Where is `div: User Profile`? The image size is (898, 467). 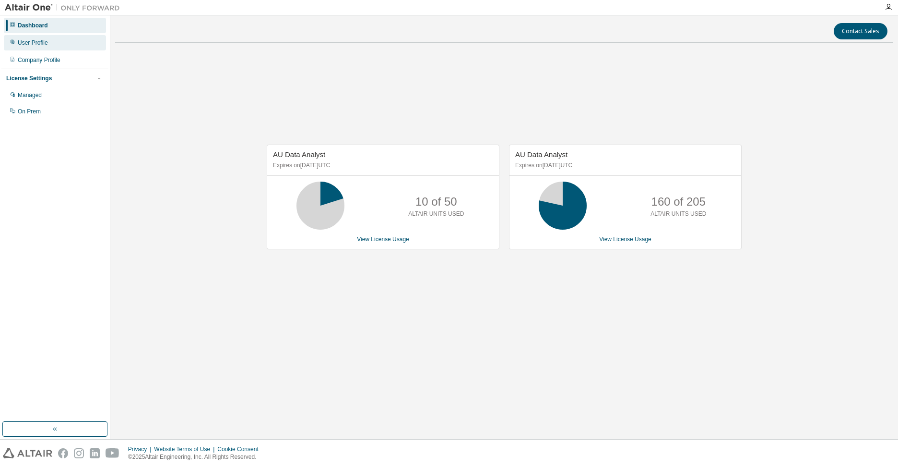
div: User Profile is located at coordinates (33, 43).